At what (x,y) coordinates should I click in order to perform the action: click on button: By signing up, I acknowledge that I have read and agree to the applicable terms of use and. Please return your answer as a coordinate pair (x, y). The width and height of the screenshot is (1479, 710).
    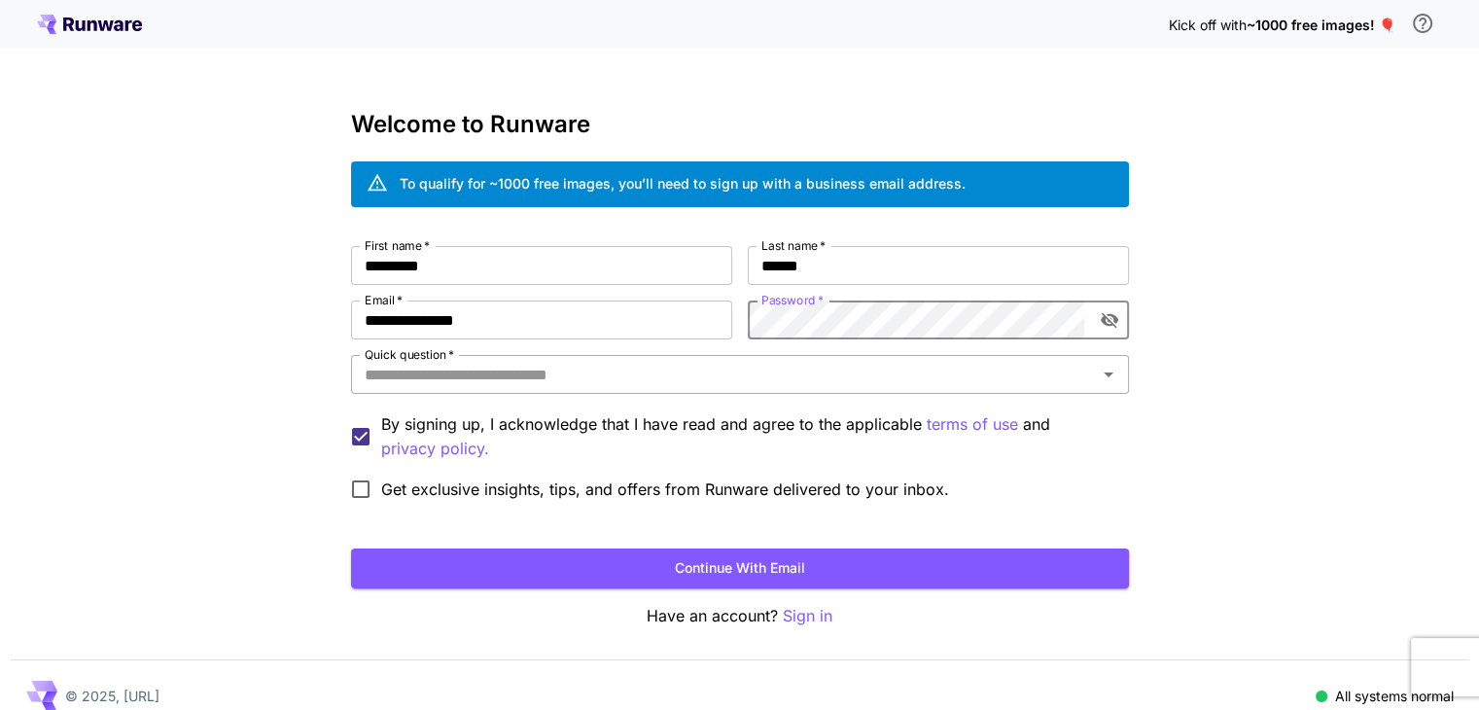
    Looking at the image, I should click on (435, 448).